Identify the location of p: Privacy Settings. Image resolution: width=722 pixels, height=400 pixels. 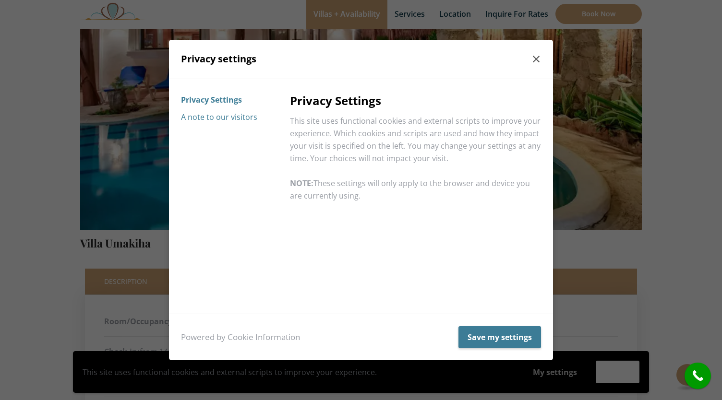
(415, 100).